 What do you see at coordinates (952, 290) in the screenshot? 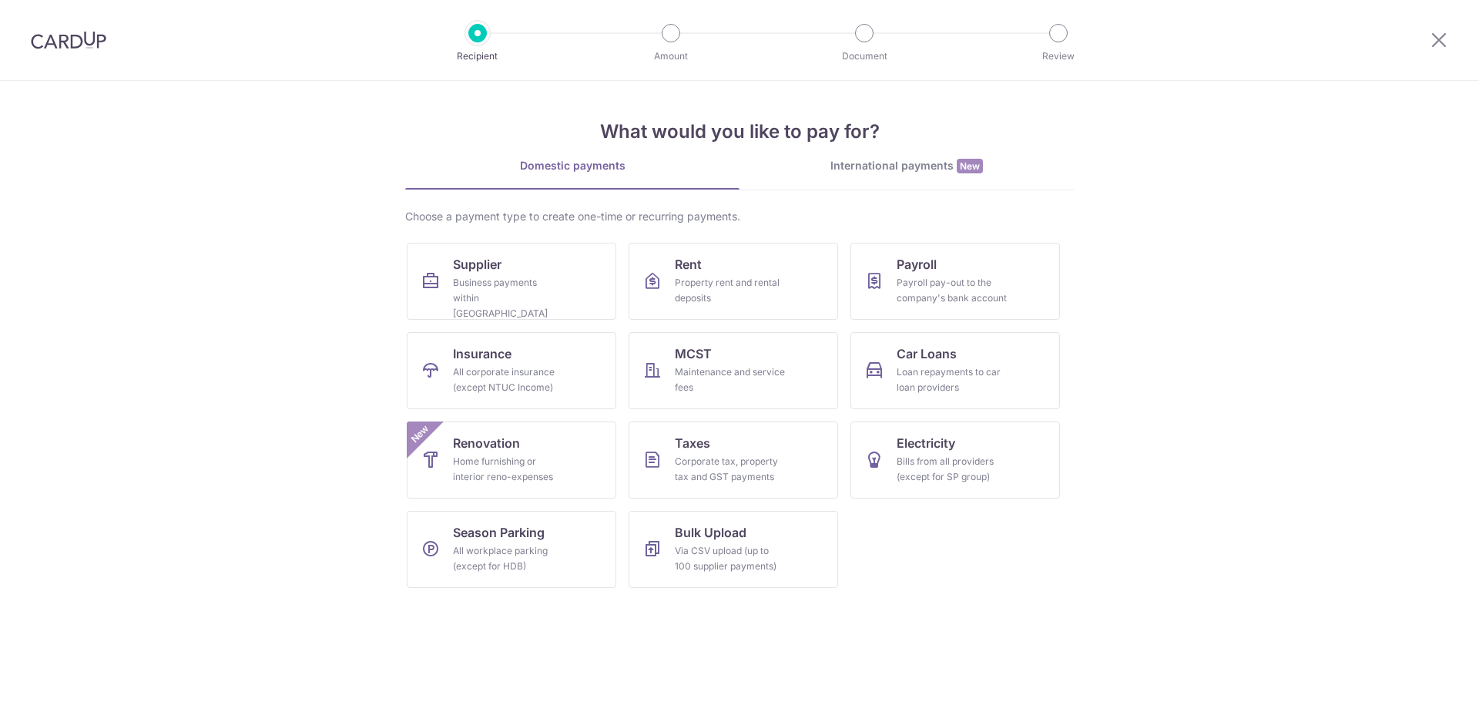
I see `div: Payroll pay-out to the company's bank account` at bounding box center [952, 290].